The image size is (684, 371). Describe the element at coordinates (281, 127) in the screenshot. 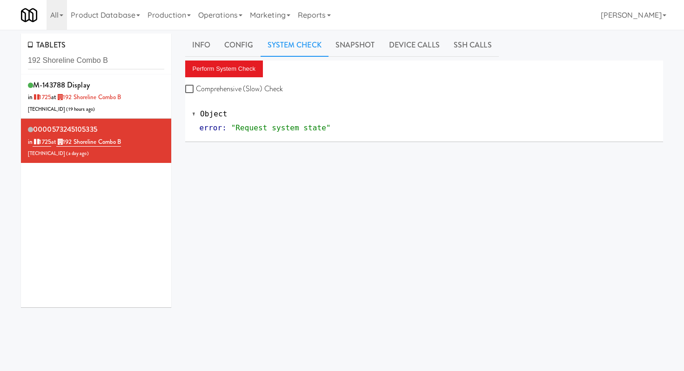

I see `span: "Request system state"` at that location.